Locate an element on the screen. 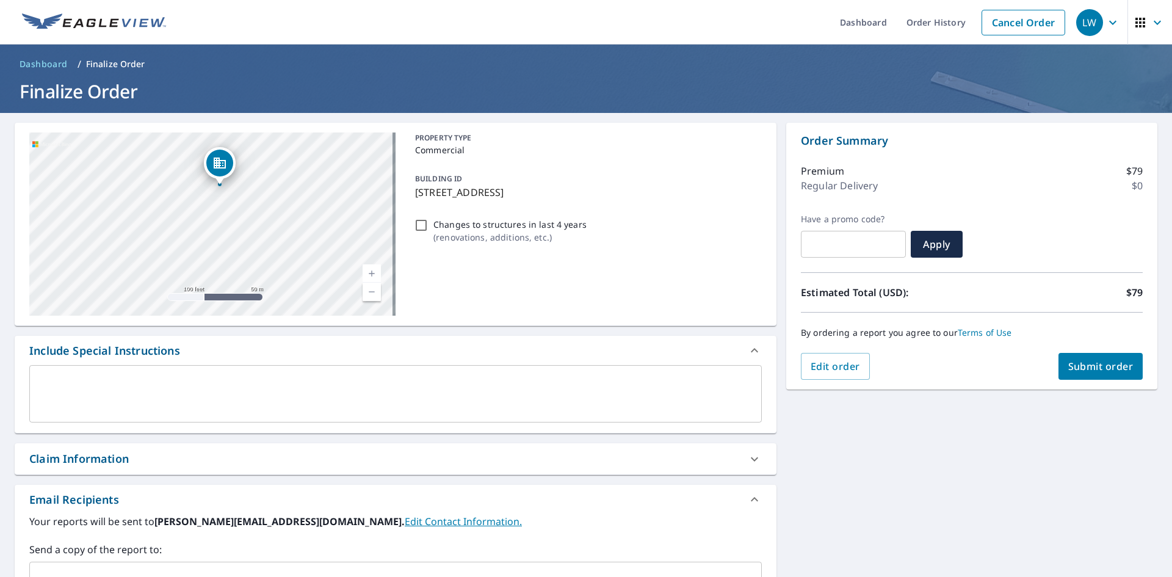  p: Estimated Total (USD): is located at coordinates (886, 292).